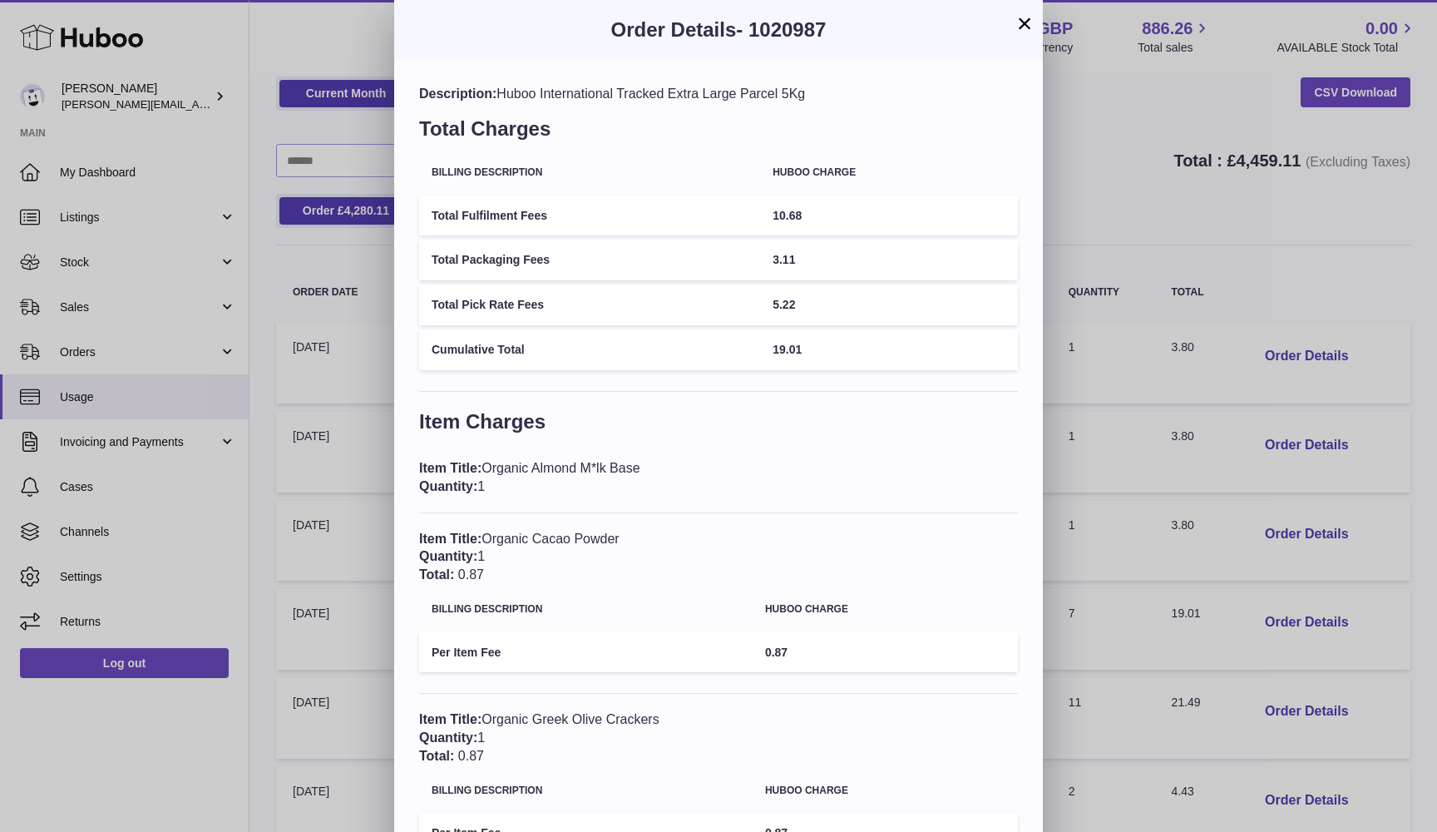 The width and height of the screenshot is (1437, 832). I want to click on h3: Order Details, so click(719, 30).